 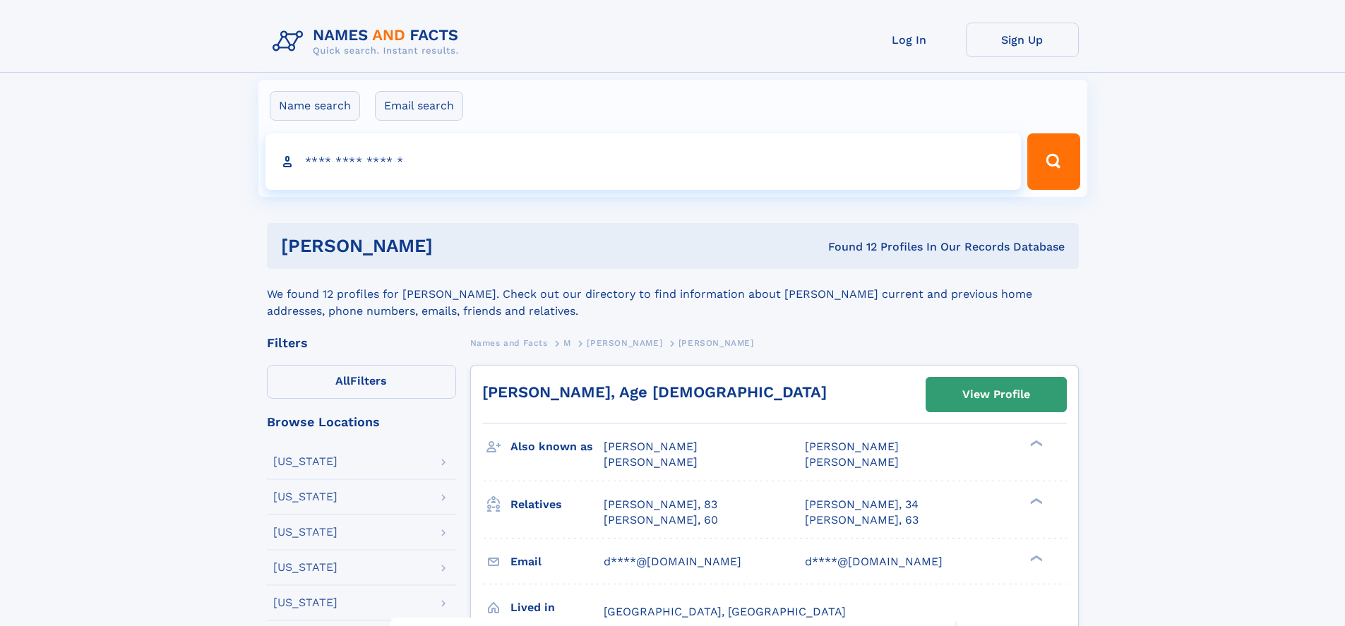 What do you see at coordinates (557, 562) in the screenshot?
I see `h3: Email` at bounding box center [557, 562].